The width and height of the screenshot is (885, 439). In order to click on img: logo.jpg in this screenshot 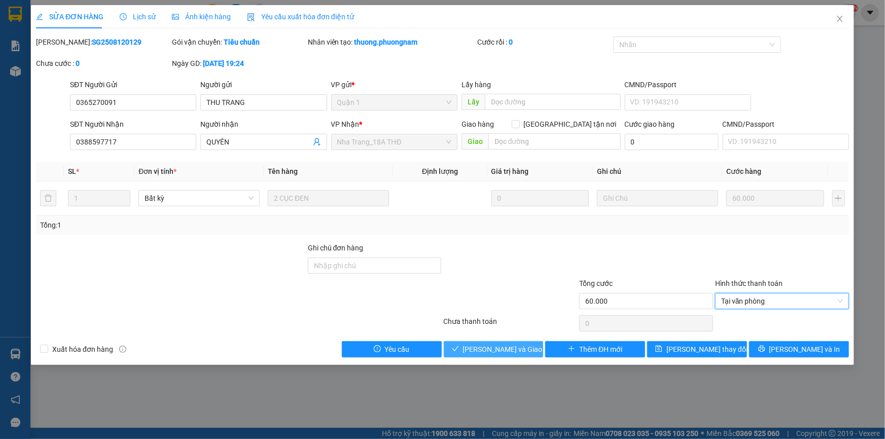, I will do `click(122, 25)`.